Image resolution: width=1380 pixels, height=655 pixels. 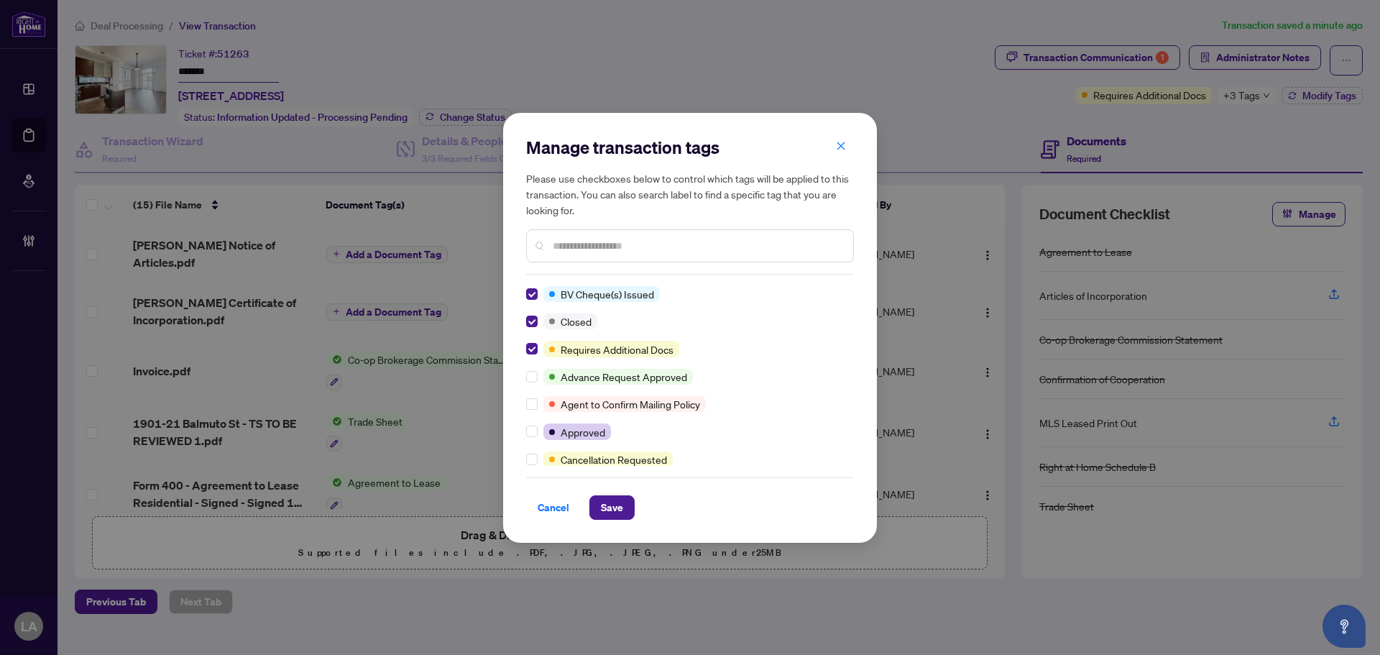 I want to click on h5: Please use checkboxes below to control which tags will be applied to this transaction. You can al..., so click(x=690, y=194).